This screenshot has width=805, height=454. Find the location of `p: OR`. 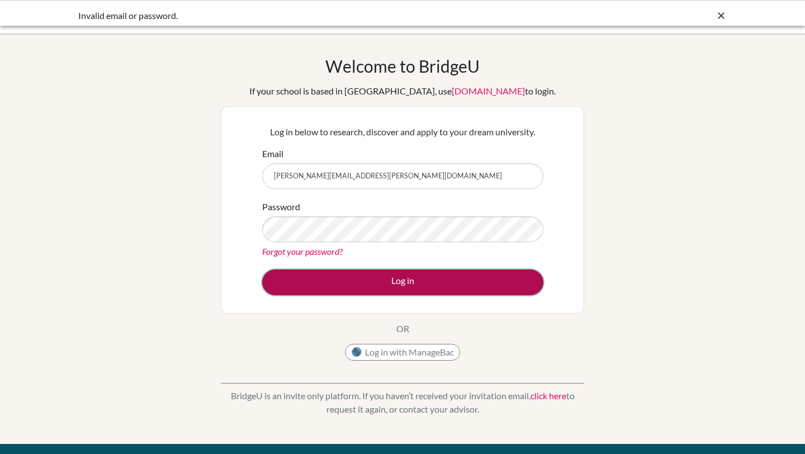

p: OR is located at coordinates (403, 329).